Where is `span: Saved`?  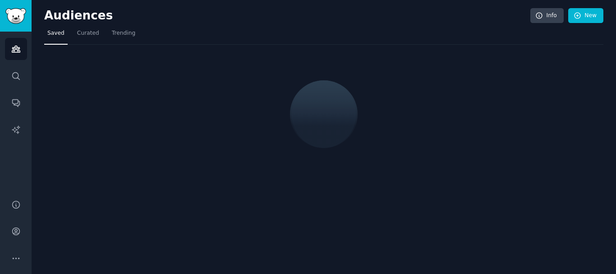
span: Saved is located at coordinates (56, 33).